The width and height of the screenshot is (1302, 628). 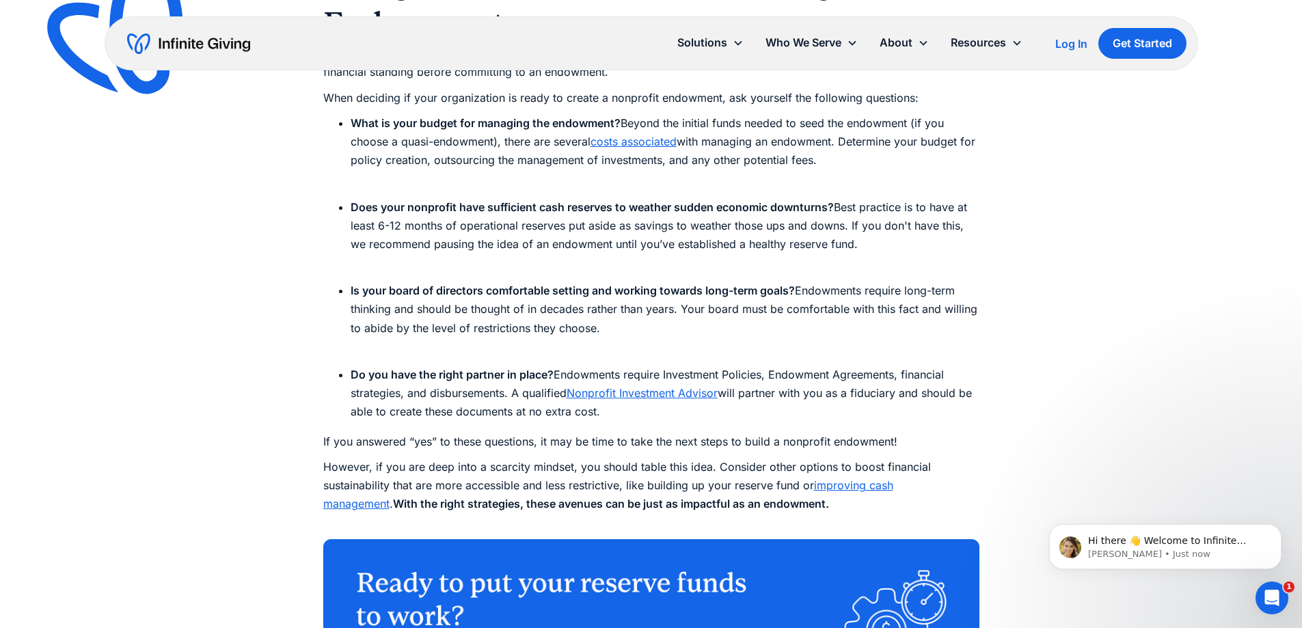 What do you see at coordinates (452, 374) in the screenshot?
I see `strong: Do you have the right partner in place?` at bounding box center [452, 374].